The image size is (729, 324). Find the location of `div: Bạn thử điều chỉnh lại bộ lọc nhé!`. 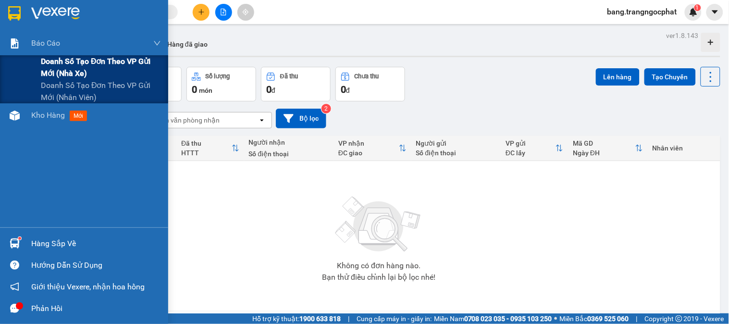

div: Bạn thử điều chỉnh lại bộ lọc nhé! is located at coordinates (378, 277).